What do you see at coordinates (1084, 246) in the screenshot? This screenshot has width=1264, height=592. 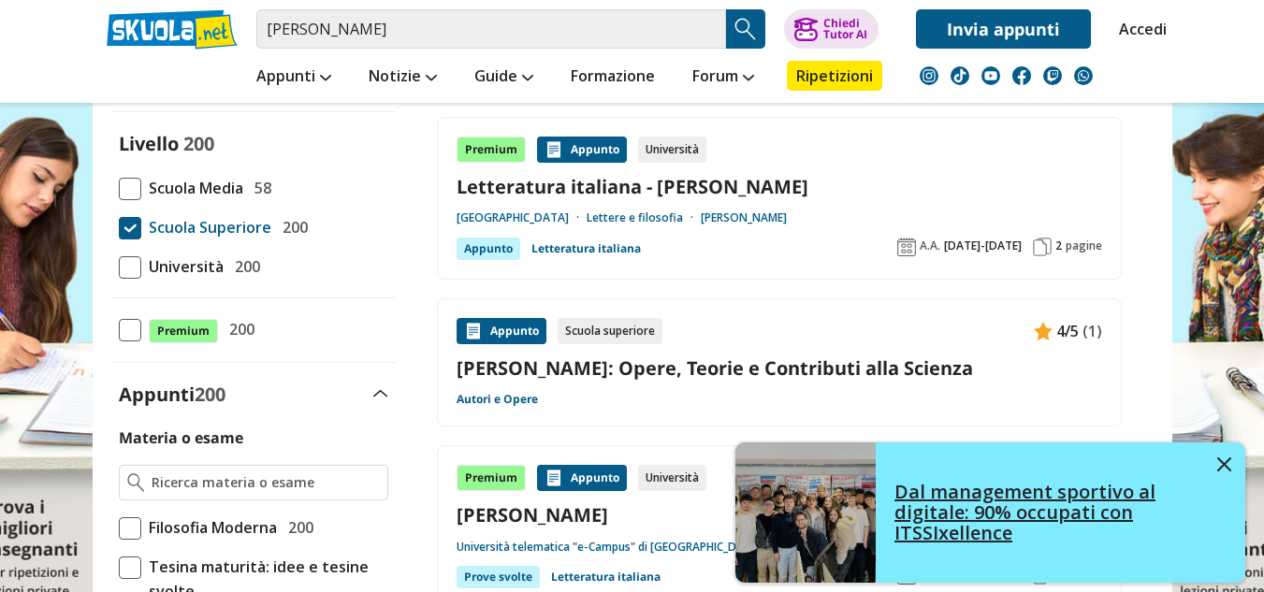 I see `span: pagine` at bounding box center [1084, 246].